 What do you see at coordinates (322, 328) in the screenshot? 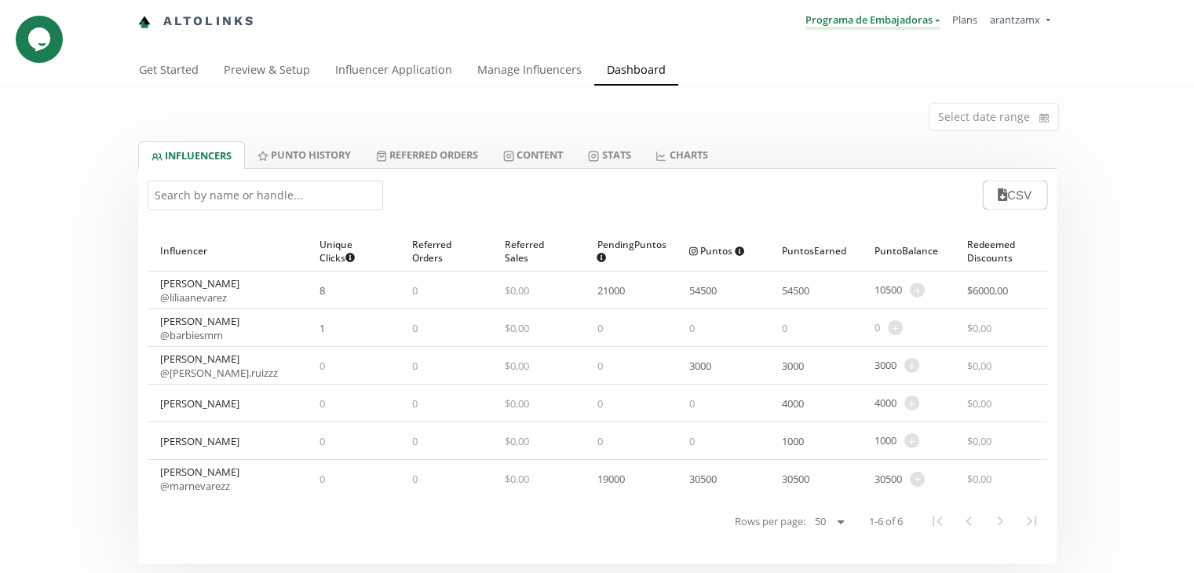
I see `span: 1` at bounding box center [322, 328].